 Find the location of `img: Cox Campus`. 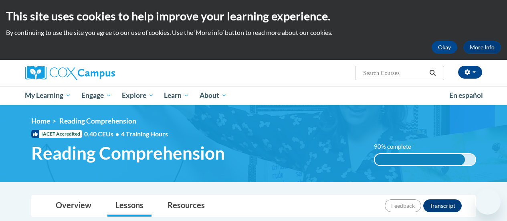

img: Cox Campus is located at coordinates (70, 73).